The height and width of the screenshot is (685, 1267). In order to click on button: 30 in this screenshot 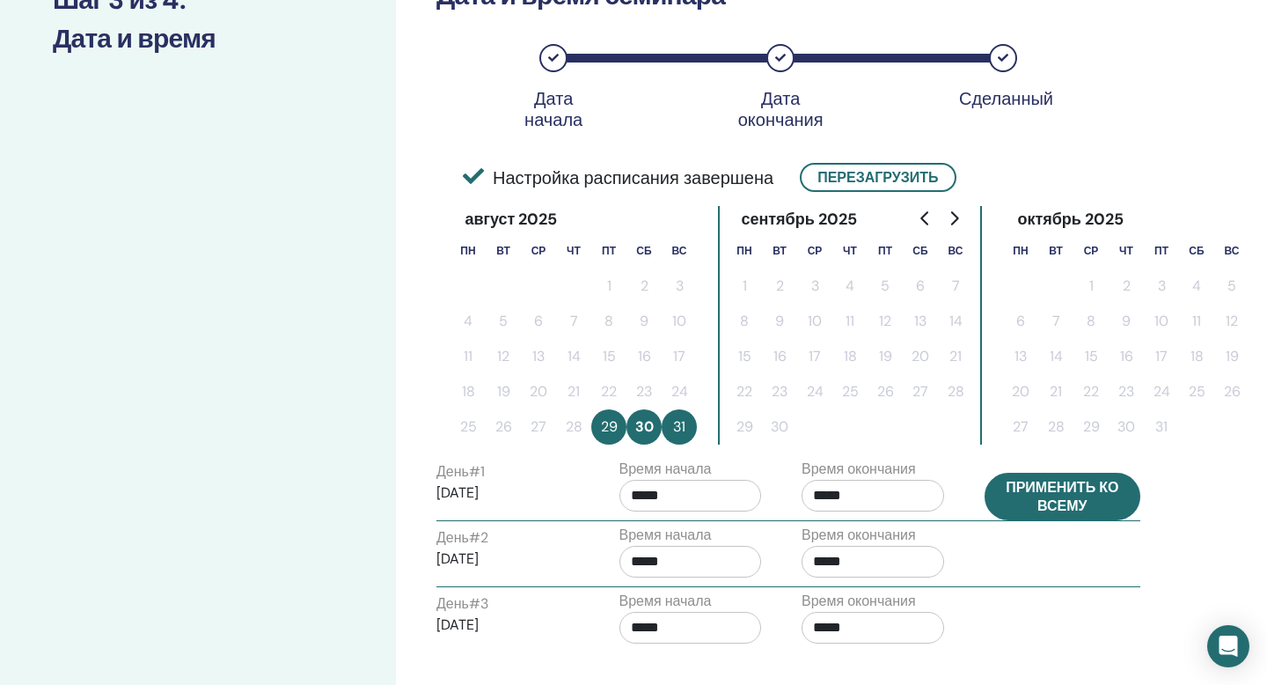, I will do `click(1127, 427)`.